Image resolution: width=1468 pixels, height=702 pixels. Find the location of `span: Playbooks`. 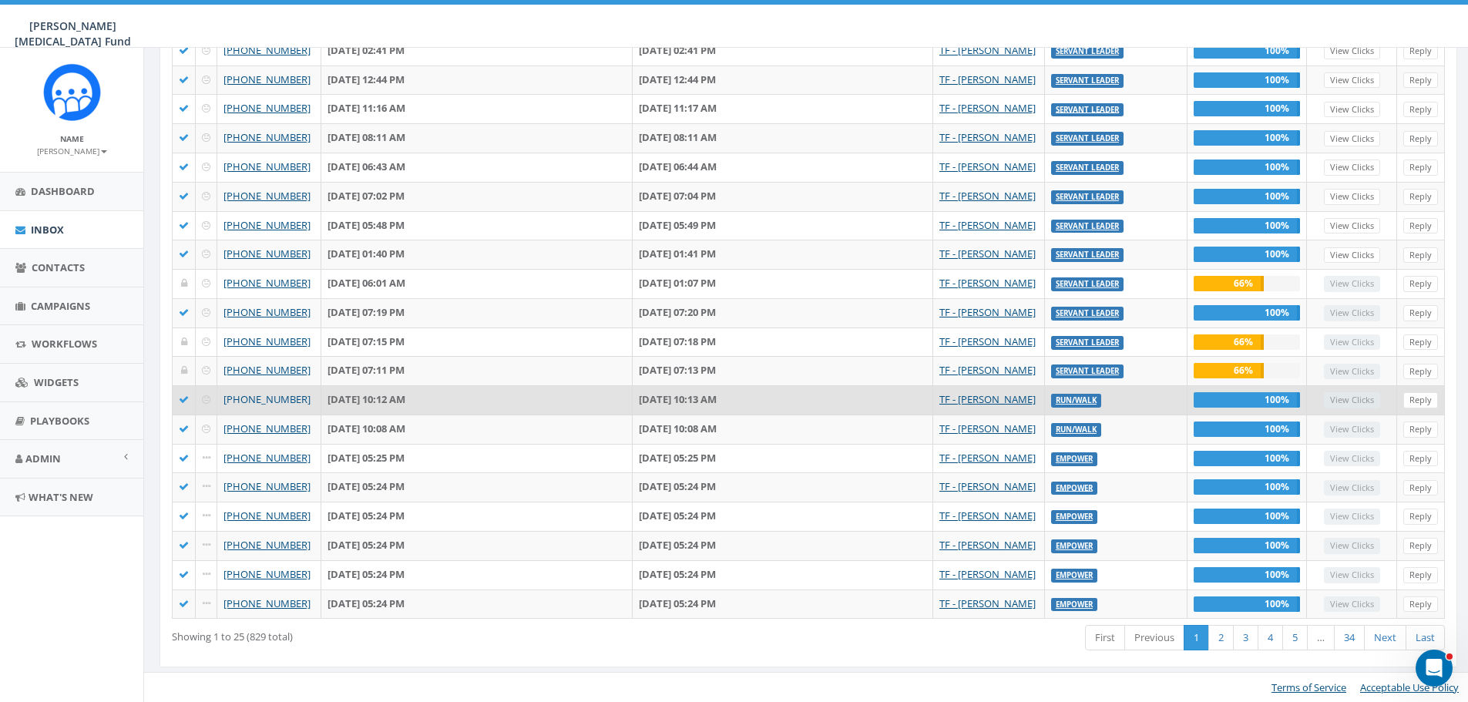

span: Playbooks is located at coordinates (59, 421).